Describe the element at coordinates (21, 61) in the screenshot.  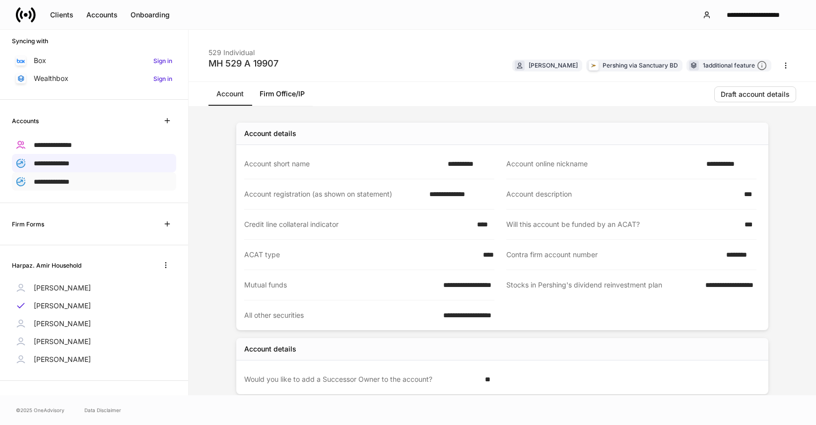
I see `img: oYqM9ojoZLfzCHUefNbBcWHcyDPbQKagtYciMC8pFl3iZXy3dU33Uwy+706y+0q2uJ1ghNQf2OIHrSh50tUd9HaB5oMc62p0G...` at that location.